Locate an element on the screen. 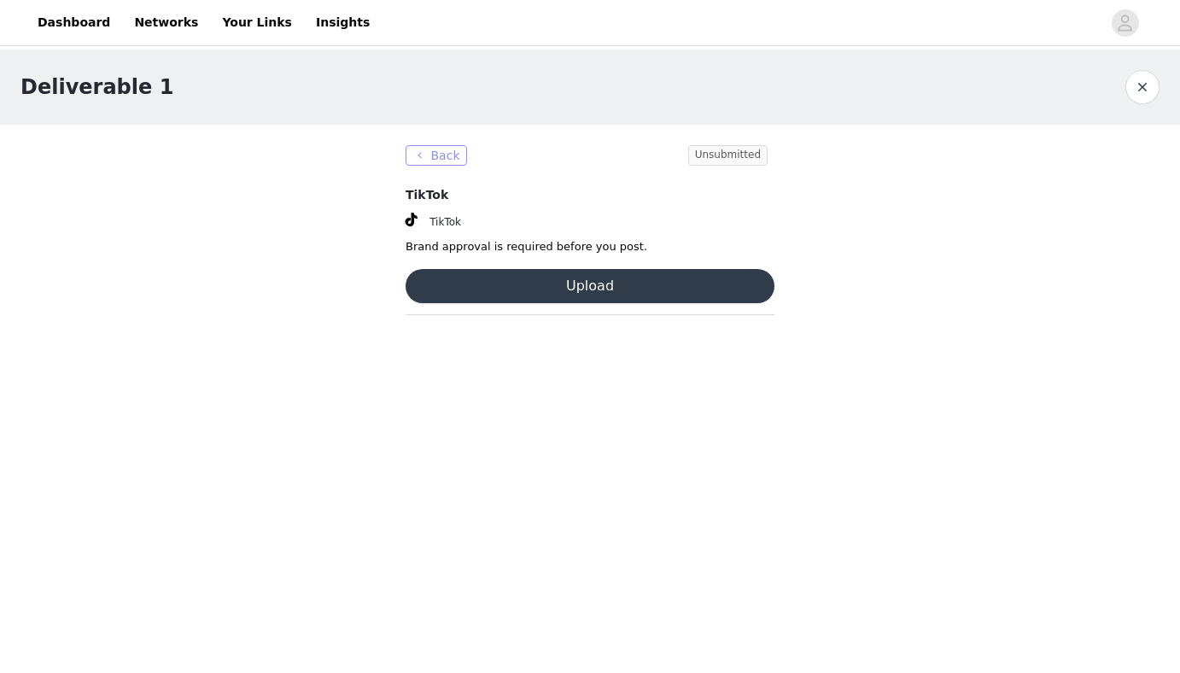 This screenshot has width=1180, height=673. a: Dashboard is located at coordinates (73, 22).